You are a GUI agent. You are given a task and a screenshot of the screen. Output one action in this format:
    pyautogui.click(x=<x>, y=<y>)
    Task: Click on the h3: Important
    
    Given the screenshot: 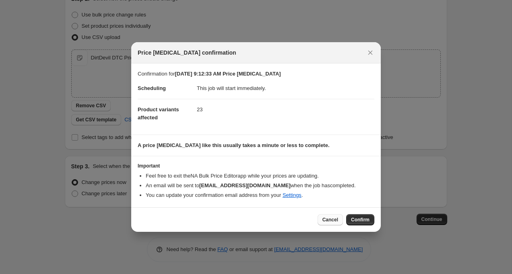 What is the action you would take?
    pyautogui.click(x=256, y=166)
    